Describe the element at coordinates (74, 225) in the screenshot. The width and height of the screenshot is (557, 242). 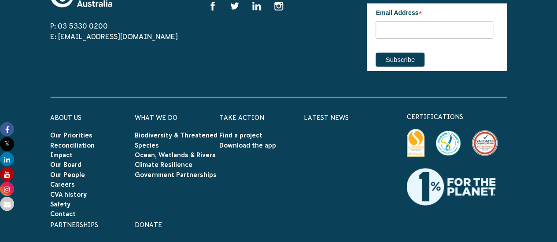
I see `a: Partnerships` at that location.